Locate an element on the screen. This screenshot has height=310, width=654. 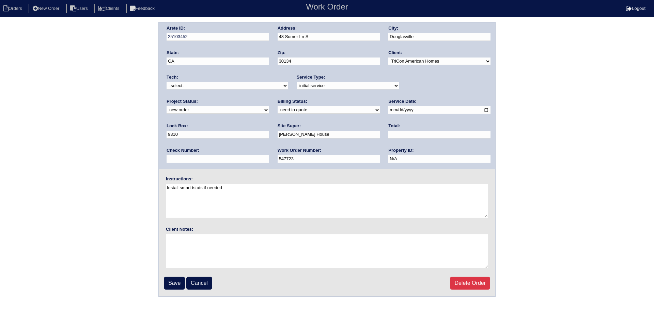
a: Users is located at coordinates (80, 8).